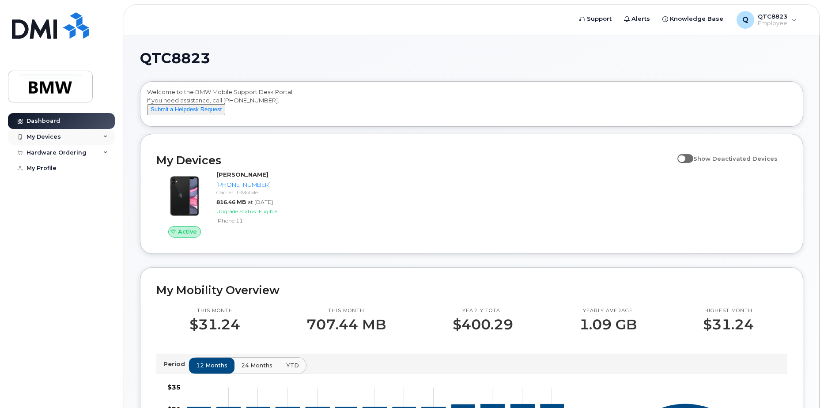 The height and width of the screenshot is (408, 824). I want to click on p: Yearly total, so click(483, 311).